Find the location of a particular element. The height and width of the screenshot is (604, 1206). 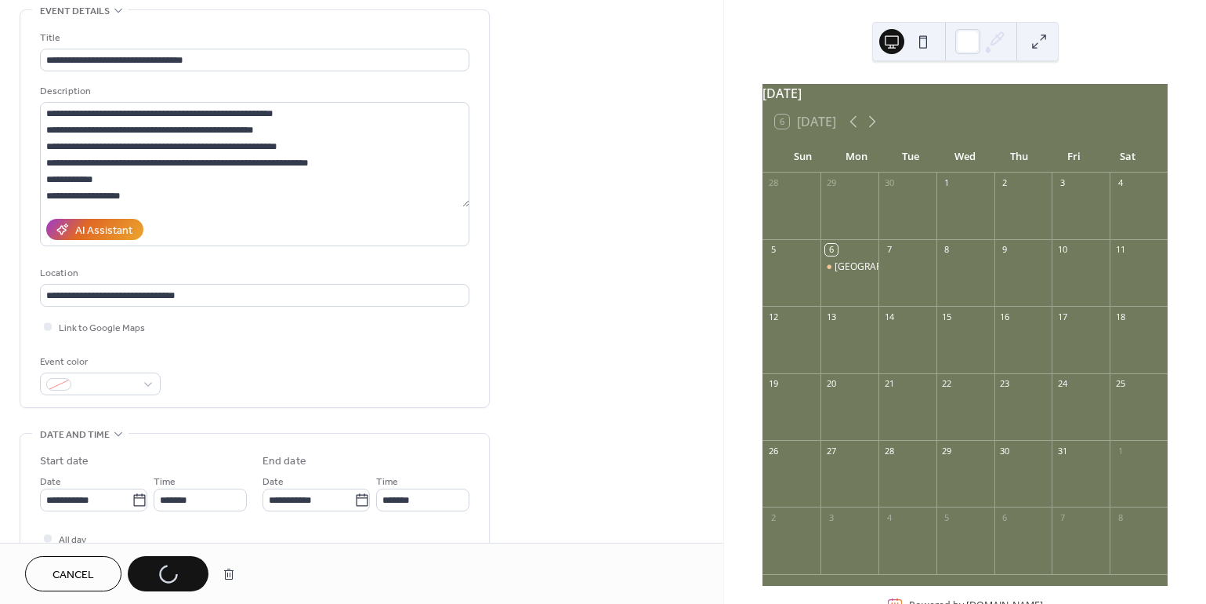

div: 23 is located at coordinates (1005, 383).